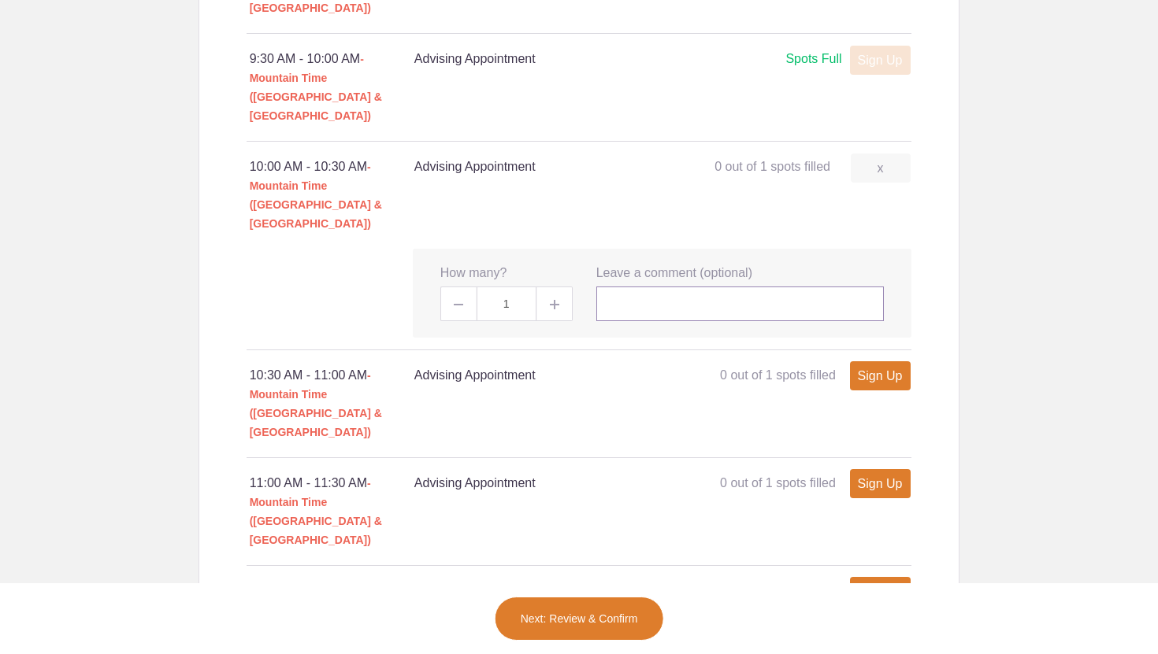 This screenshot has width=1158, height=654. Describe the element at coordinates (332, 87) in the screenshot. I see `div: 9:30 AM - 10:00 AM` at that location.